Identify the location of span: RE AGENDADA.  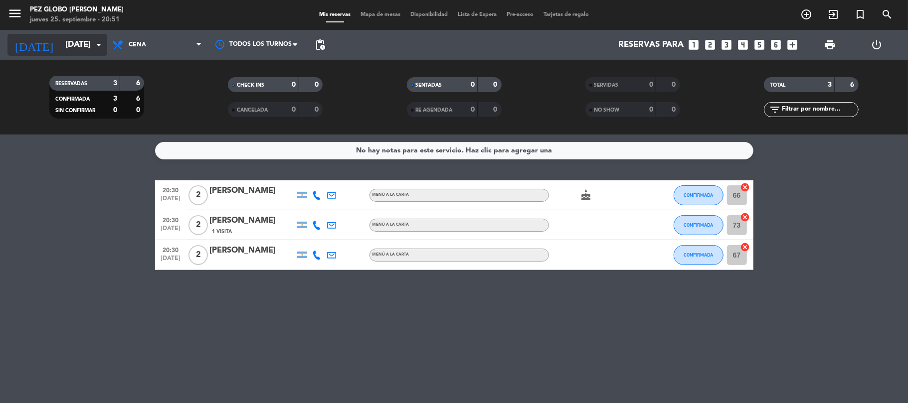
(434, 110).